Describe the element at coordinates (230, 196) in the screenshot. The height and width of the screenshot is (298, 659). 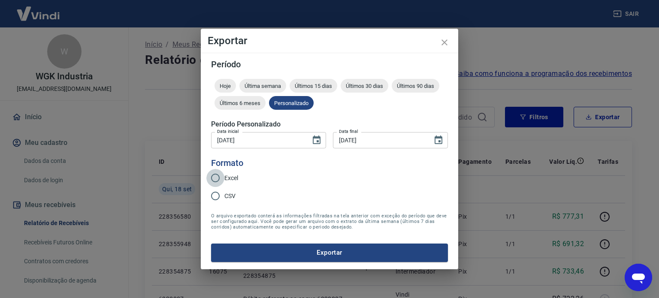
I see `span: CSV` at that location.